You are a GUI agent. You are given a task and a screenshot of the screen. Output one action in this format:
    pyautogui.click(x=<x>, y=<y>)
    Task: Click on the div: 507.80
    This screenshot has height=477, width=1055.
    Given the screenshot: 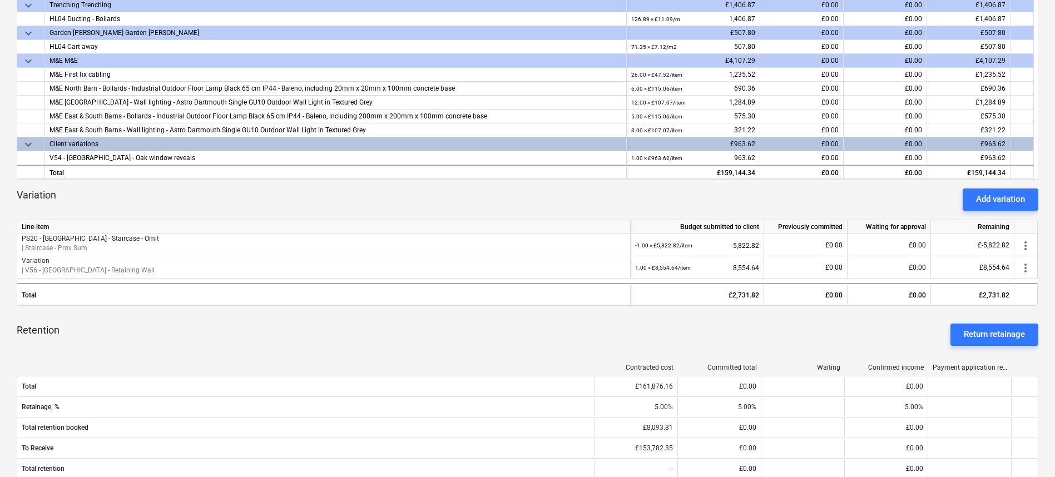 What is the action you would take?
    pyautogui.click(x=693, y=47)
    